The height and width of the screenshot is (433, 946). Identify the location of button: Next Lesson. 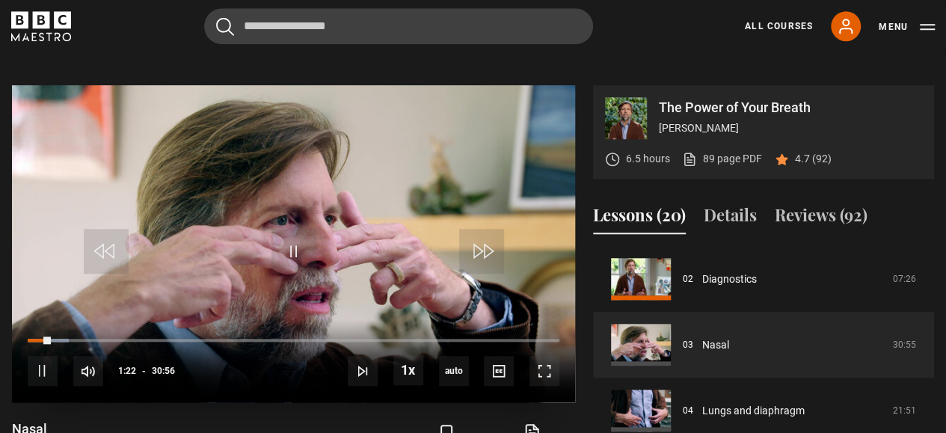
(363, 371).